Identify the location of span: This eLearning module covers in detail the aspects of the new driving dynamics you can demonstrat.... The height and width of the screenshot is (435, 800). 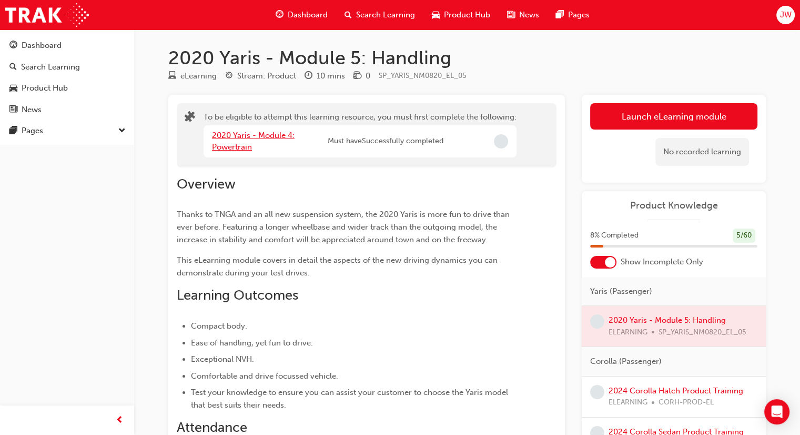
(338, 266).